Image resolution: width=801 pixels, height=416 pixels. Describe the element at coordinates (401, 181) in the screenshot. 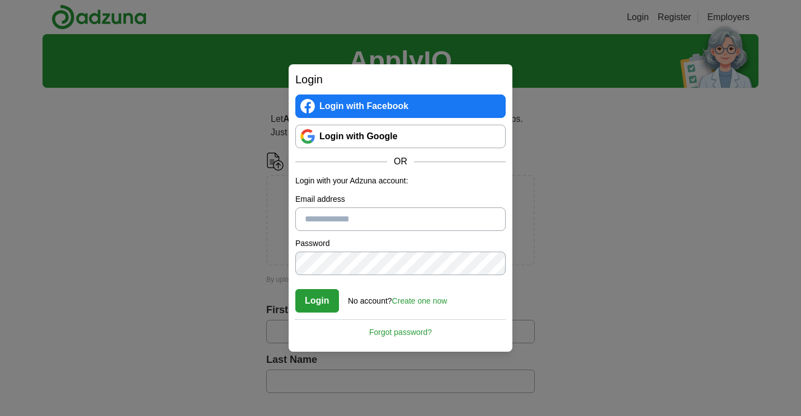

I see `p: Login with your Adzuna account:` at that location.